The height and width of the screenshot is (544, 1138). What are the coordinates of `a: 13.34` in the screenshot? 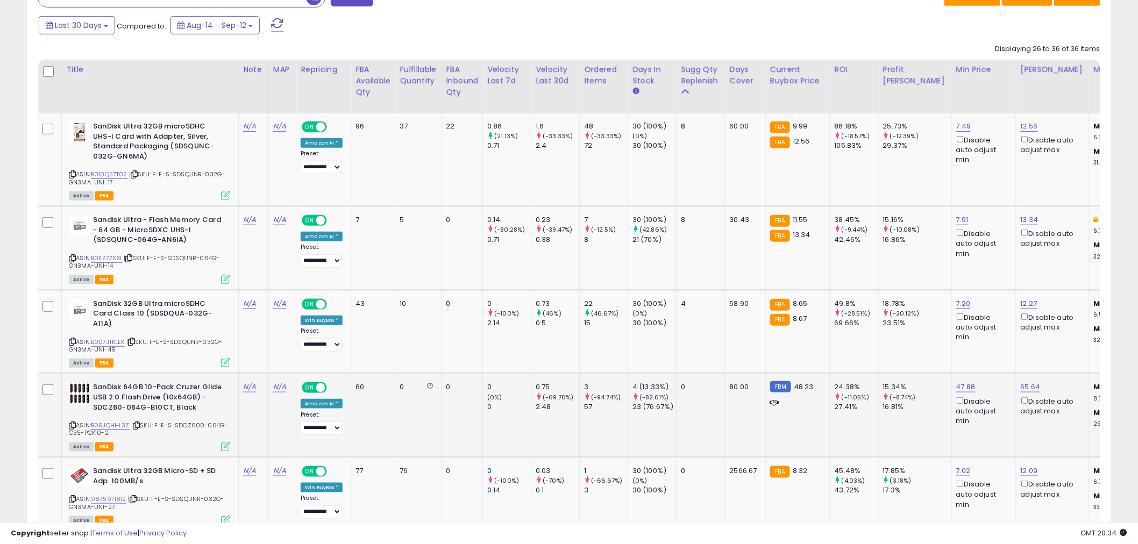 It's located at (1029, 220).